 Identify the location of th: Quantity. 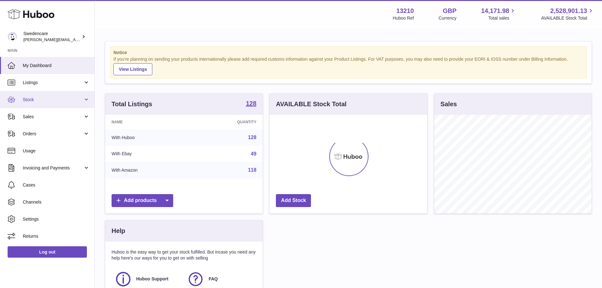
(227, 122).